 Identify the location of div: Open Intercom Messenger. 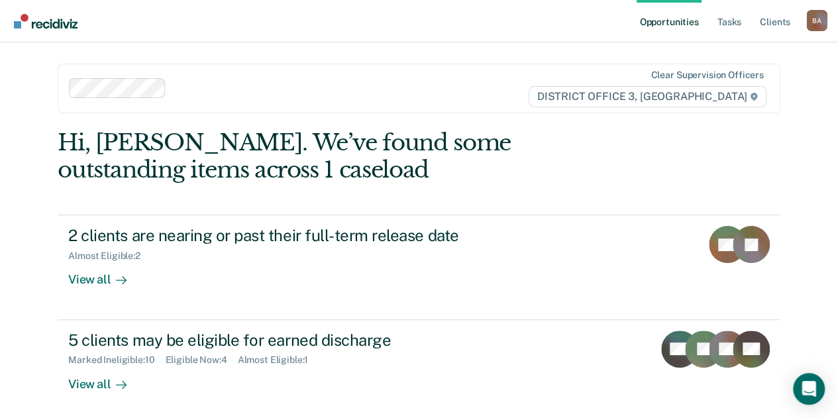
(809, 389).